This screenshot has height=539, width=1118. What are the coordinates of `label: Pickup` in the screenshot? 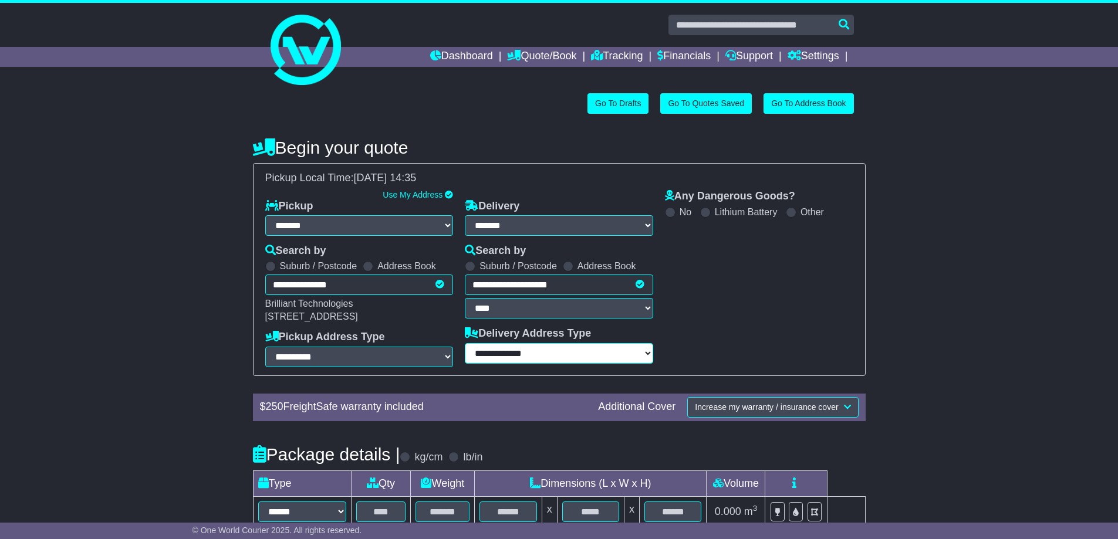 It's located at (289, 207).